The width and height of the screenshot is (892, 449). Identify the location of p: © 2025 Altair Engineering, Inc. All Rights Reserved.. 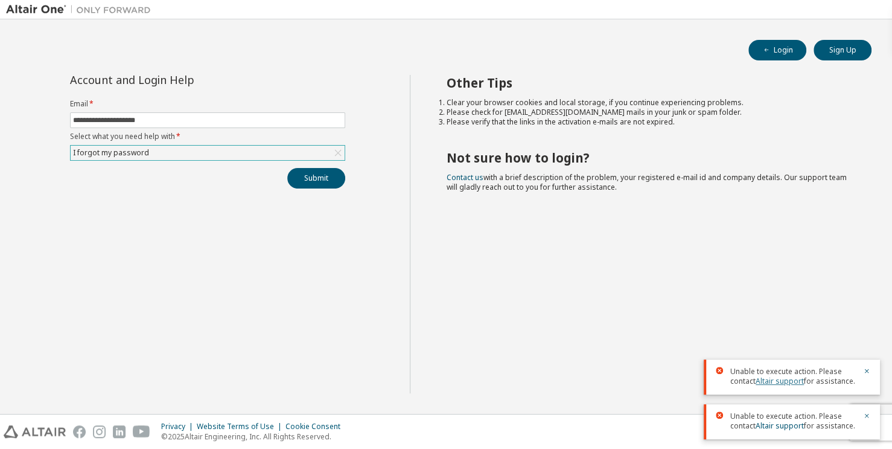
(254, 436).